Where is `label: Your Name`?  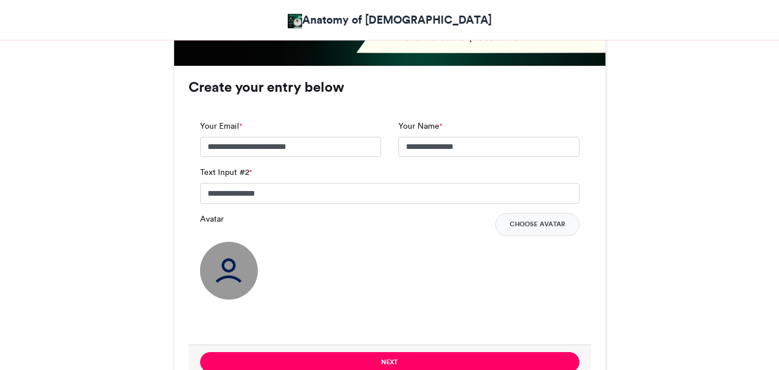 label: Your Name is located at coordinates (421, 126).